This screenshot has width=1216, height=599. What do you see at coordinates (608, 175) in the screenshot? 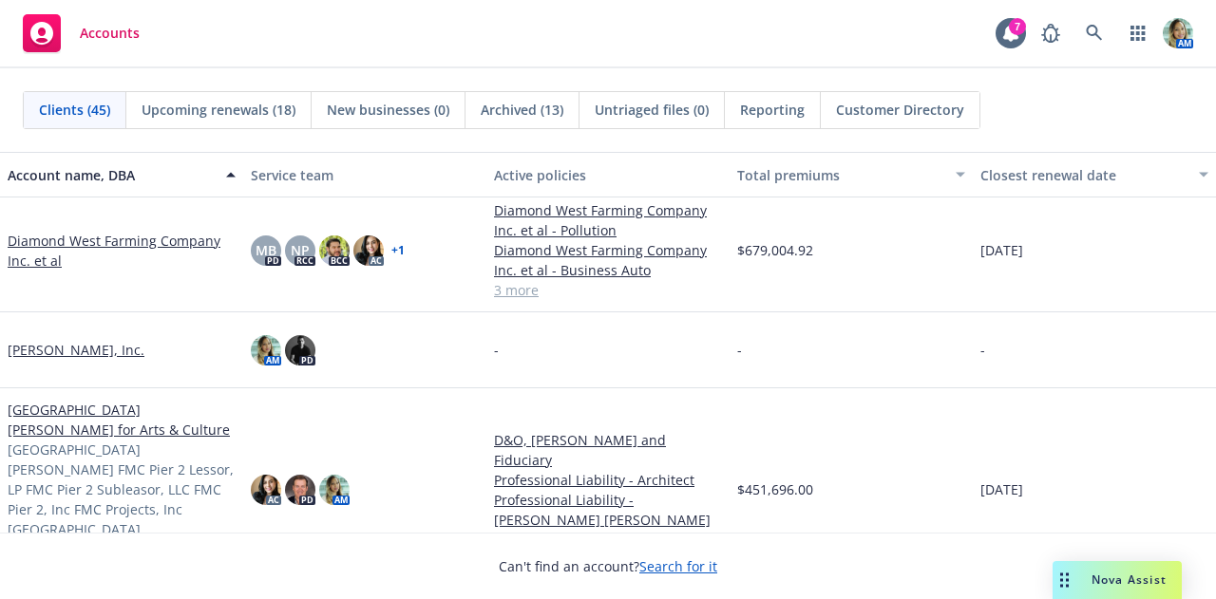
I see `button: Active policies` at bounding box center [608, 175].